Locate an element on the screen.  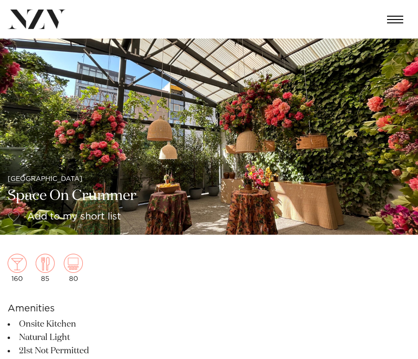
div: 85 is located at coordinates (45, 268).